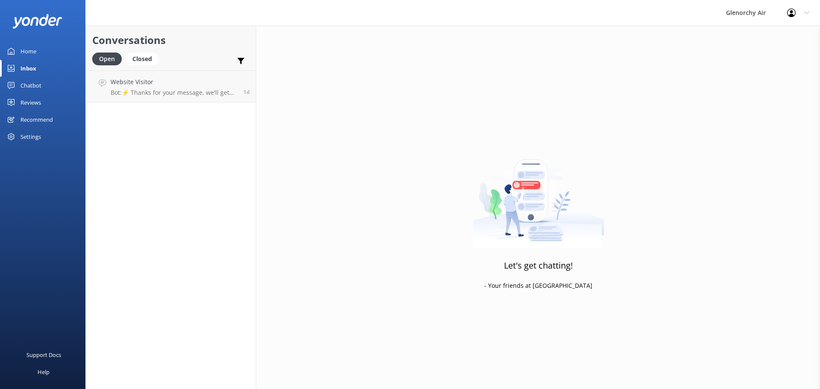 Image resolution: width=820 pixels, height=389 pixels. Describe the element at coordinates (37, 21) in the screenshot. I see `img: yonder-white-logo.png` at that location.